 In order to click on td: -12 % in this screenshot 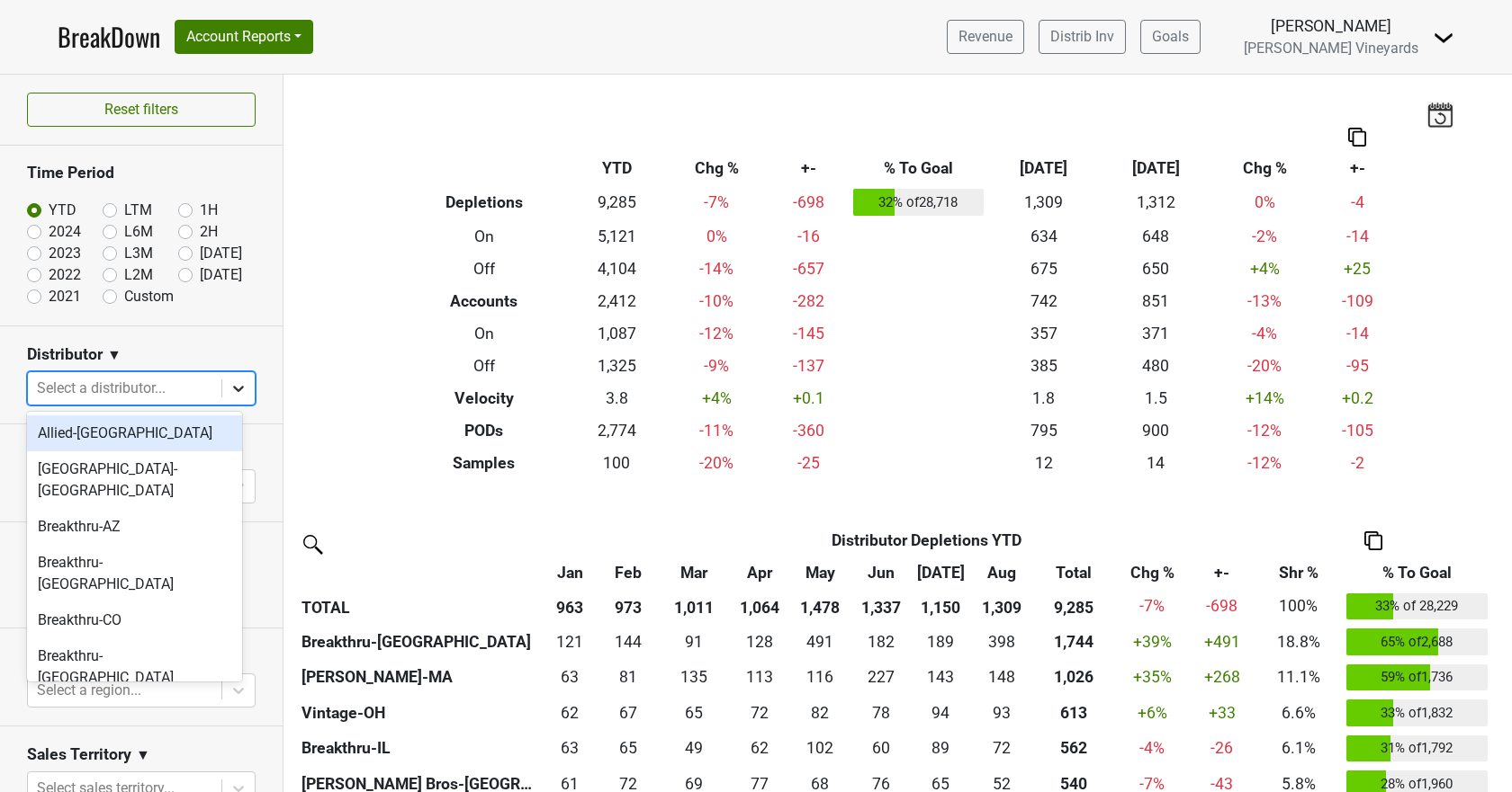, I will do `click(1265, 463)`.